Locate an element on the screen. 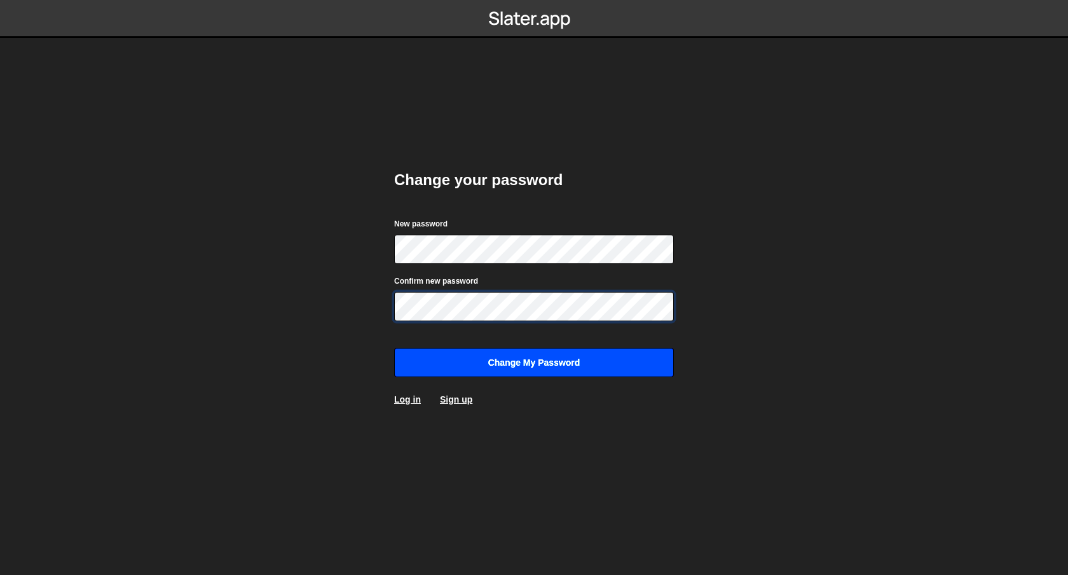 The width and height of the screenshot is (1068, 575). label: Confirm new password is located at coordinates (436, 281).